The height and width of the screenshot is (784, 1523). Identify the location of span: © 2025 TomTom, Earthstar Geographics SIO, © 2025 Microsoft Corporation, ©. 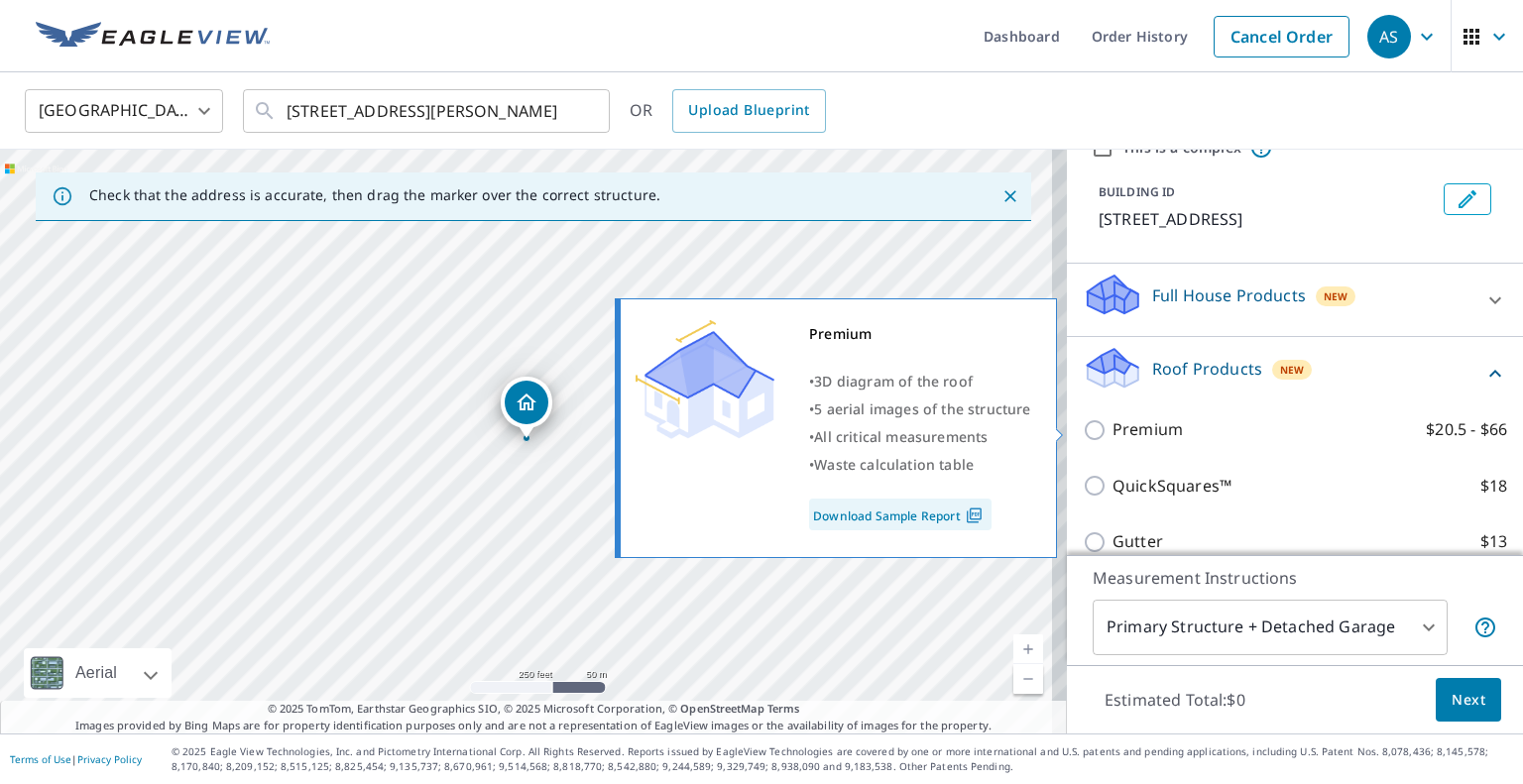
(533, 709).